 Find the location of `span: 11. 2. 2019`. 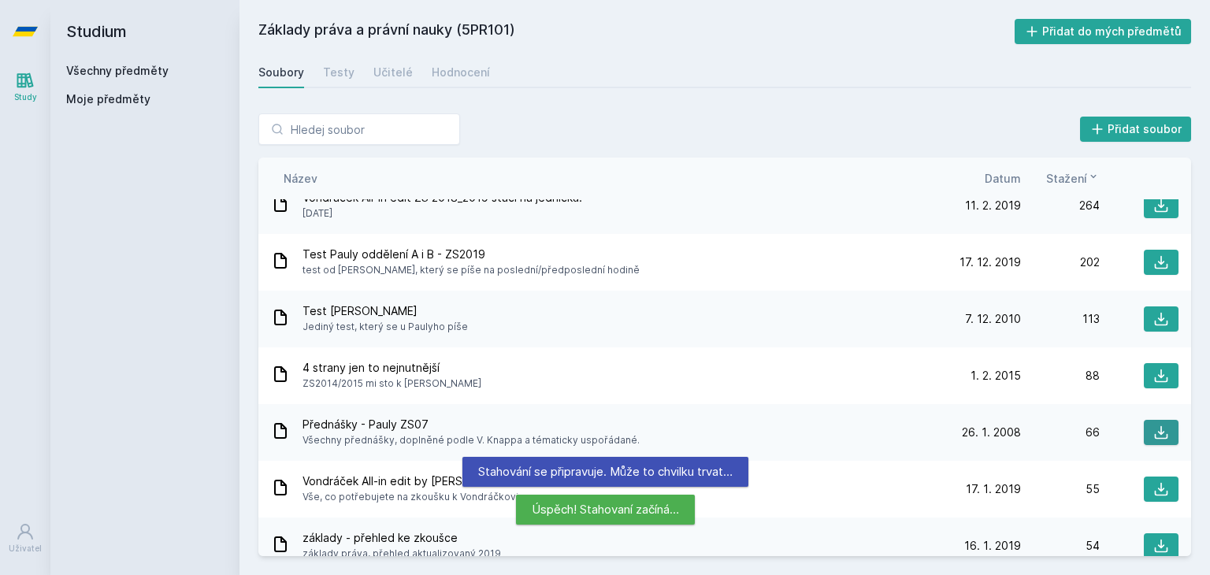

span: 11. 2. 2019 is located at coordinates (992, 206).